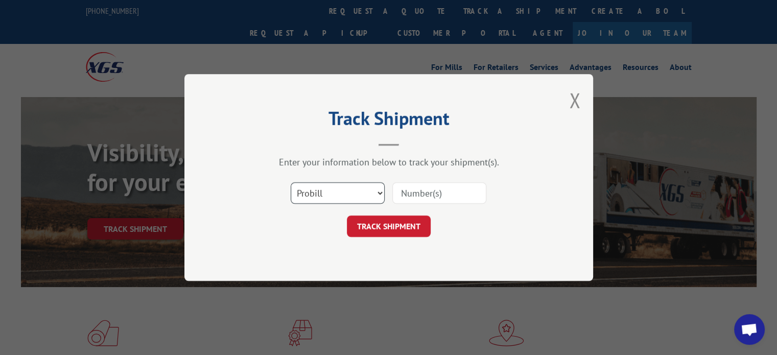 The height and width of the screenshot is (355, 777). I want to click on div: Enter your information below to track your shipment(s)., so click(389, 162).